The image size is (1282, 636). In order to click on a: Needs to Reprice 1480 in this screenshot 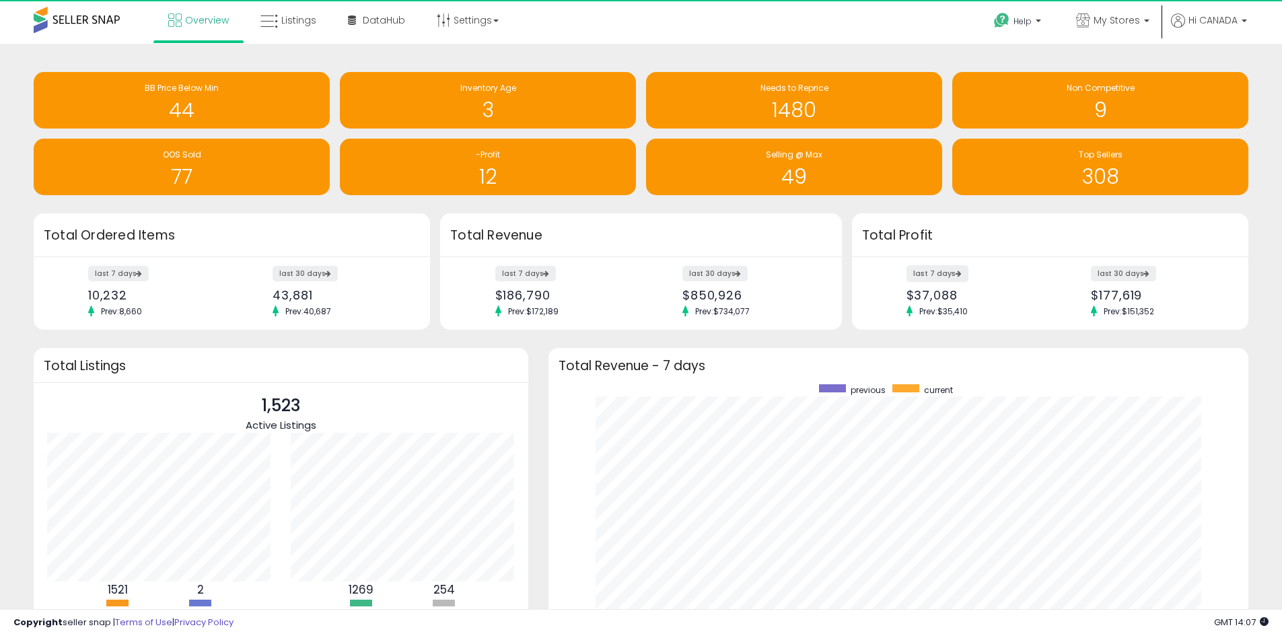, I will do `click(794, 100)`.